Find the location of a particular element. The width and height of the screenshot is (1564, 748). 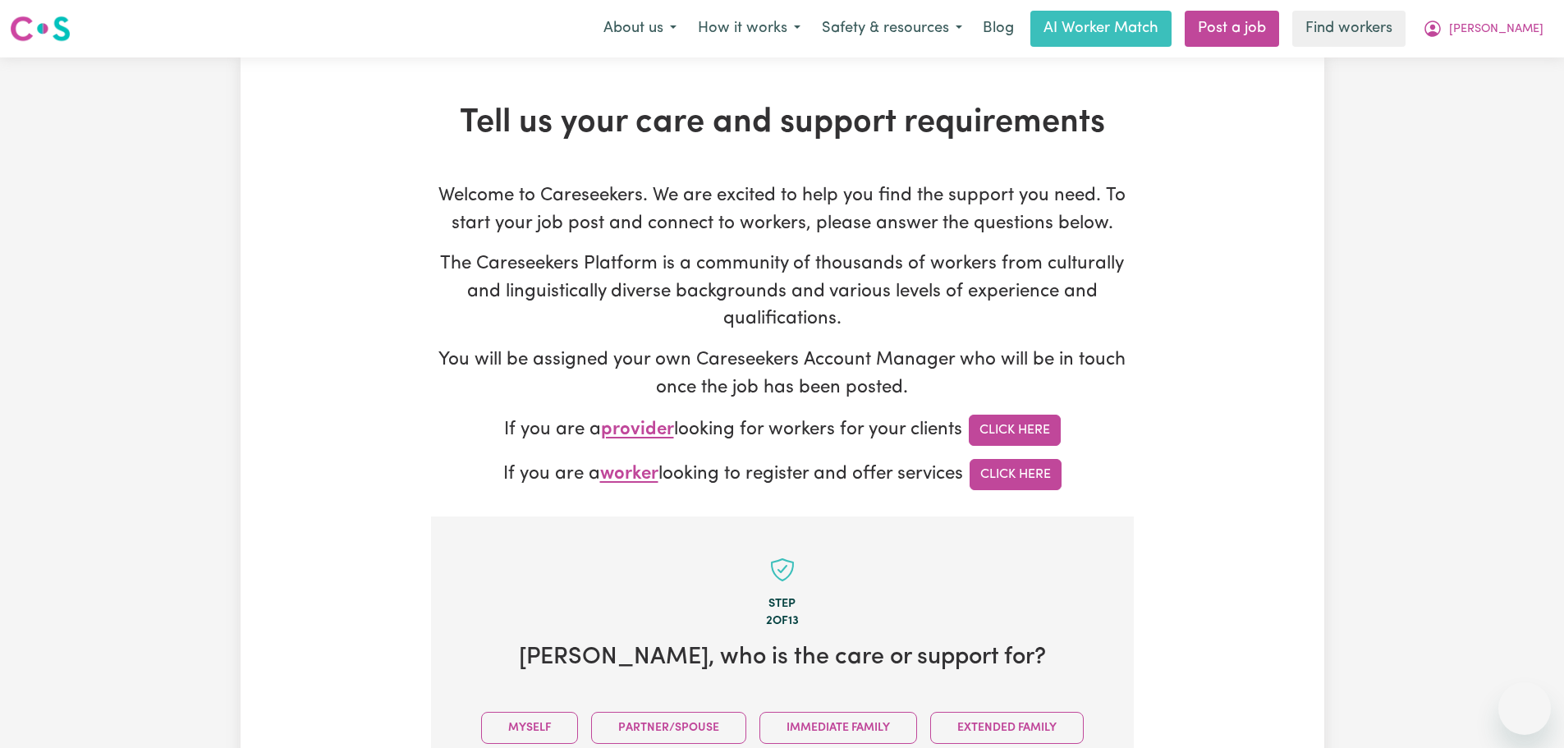

div: 2 of 13 is located at coordinates (782, 622).